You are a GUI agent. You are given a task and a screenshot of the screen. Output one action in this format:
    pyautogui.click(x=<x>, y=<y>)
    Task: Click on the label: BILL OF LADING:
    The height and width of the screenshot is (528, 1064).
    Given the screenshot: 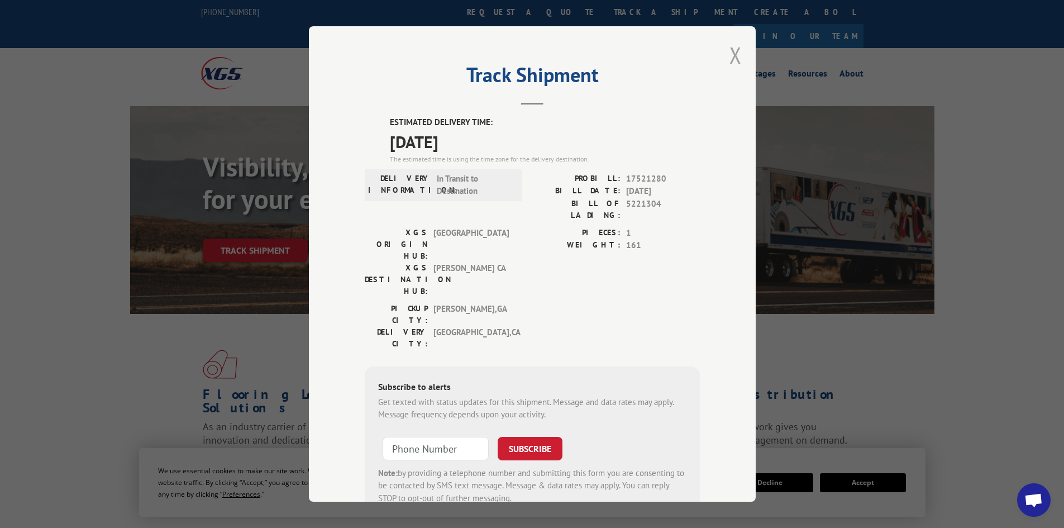 What is the action you would take?
    pyautogui.click(x=576, y=209)
    